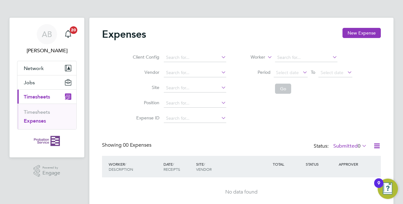 The width and height of the screenshot is (403, 204). What do you see at coordinates (47, 87) in the screenshot?
I see `nav: Main navigation` at bounding box center [47, 87].